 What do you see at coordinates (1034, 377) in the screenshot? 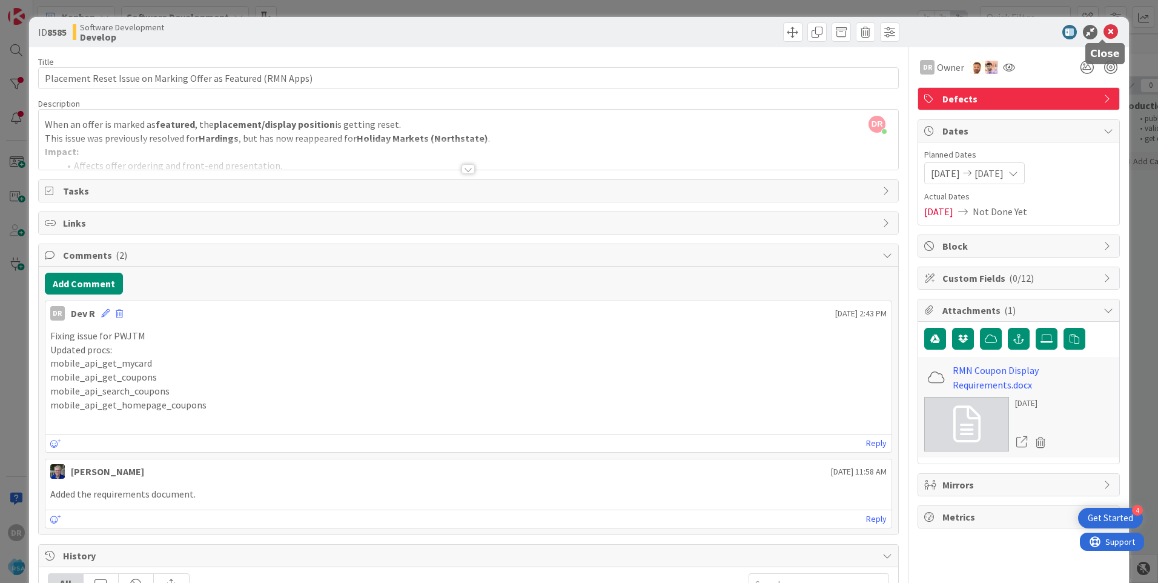
I see `a: RMN Coupon Display Requirements.docx` at bounding box center [1034, 377].